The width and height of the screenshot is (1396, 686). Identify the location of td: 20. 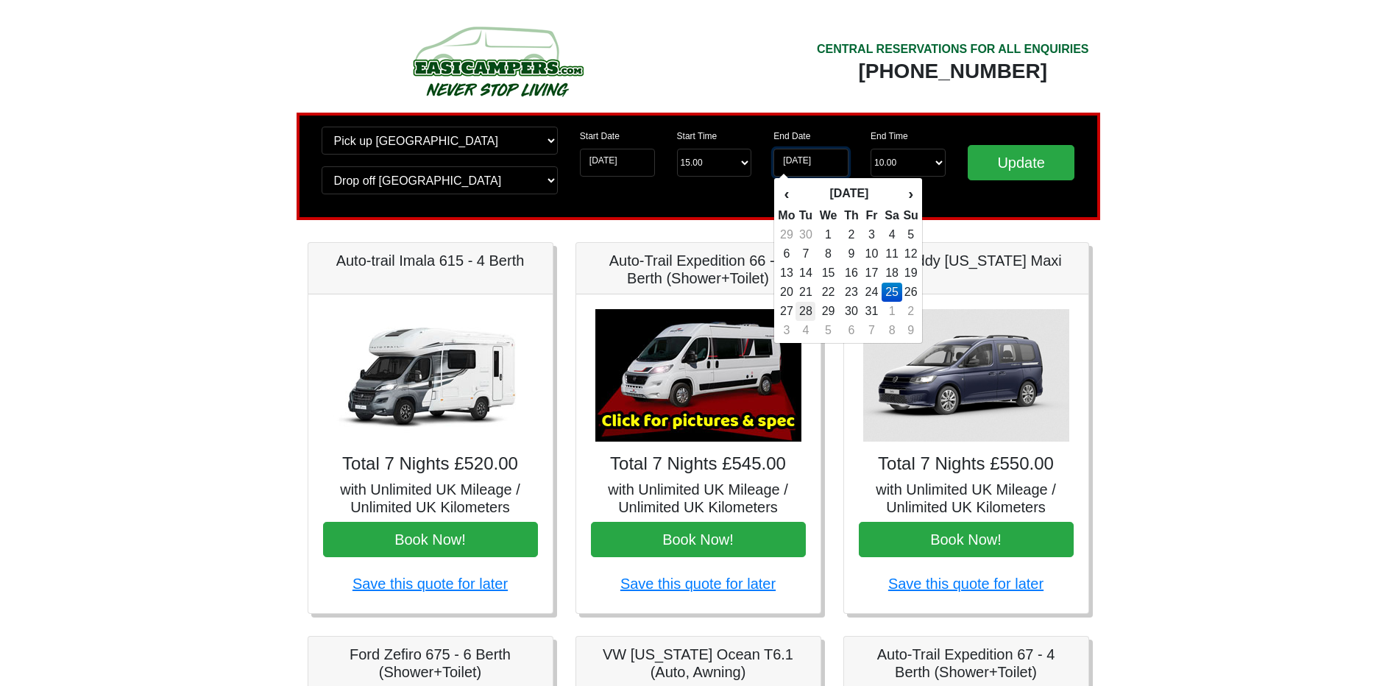
(786, 292).